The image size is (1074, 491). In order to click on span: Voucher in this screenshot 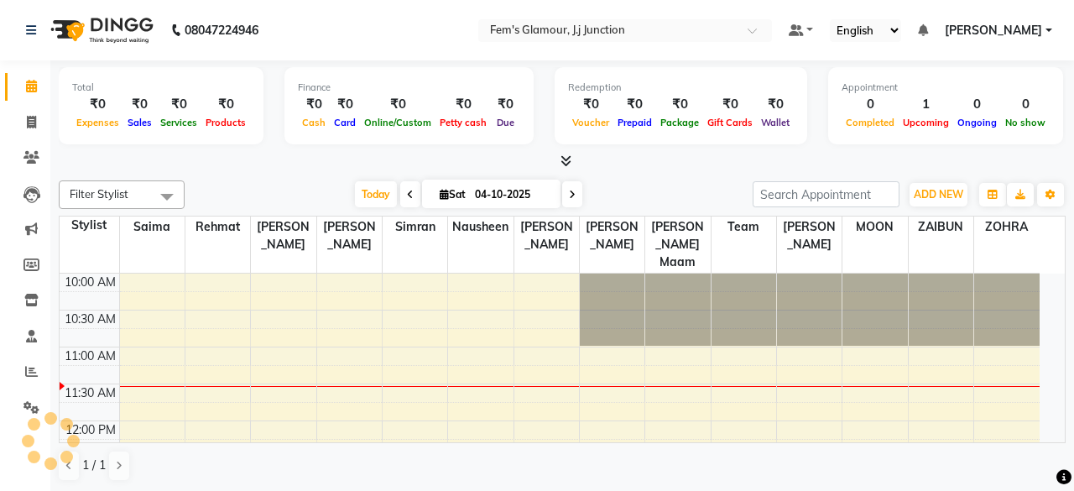, I will do `click(591, 122)`.